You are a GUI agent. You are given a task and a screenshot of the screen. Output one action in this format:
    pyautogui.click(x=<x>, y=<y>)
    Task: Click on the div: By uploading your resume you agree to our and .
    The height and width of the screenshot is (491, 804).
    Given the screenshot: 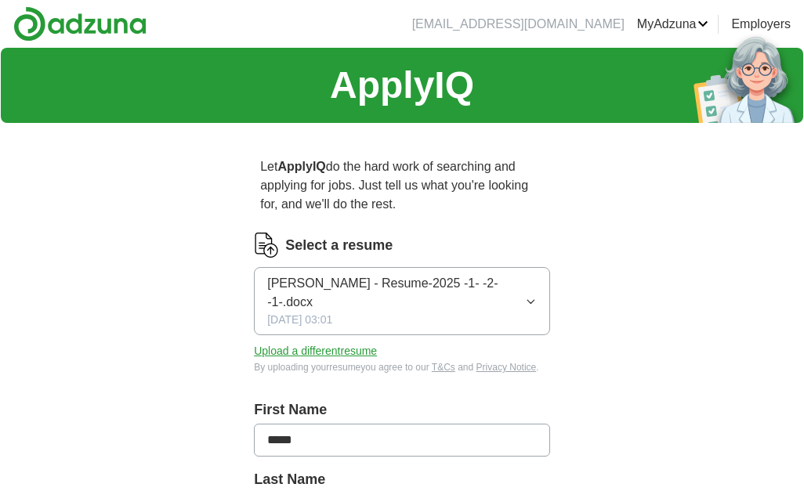 What is the action you would take?
    pyautogui.click(x=402, y=367)
    